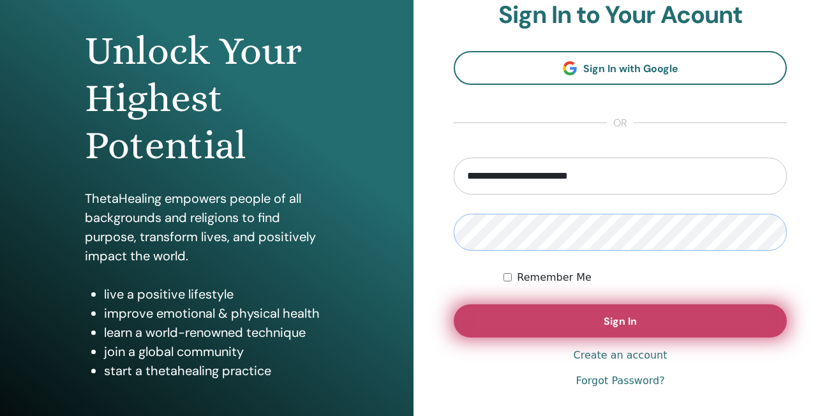 This screenshot has height=416, width=827. Describe the element at coordinates (216, 333) in the screenshot. I see `li: learn a world-renowned technique` at that location.